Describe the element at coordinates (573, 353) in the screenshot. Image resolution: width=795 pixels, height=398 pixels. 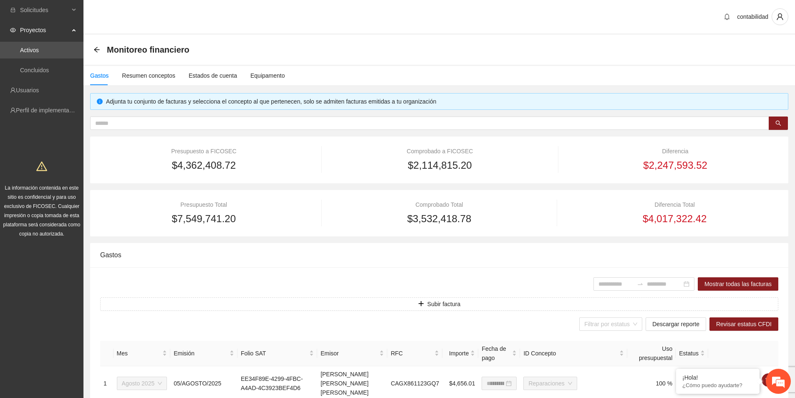
I see `th: ID Concepto` at that location.